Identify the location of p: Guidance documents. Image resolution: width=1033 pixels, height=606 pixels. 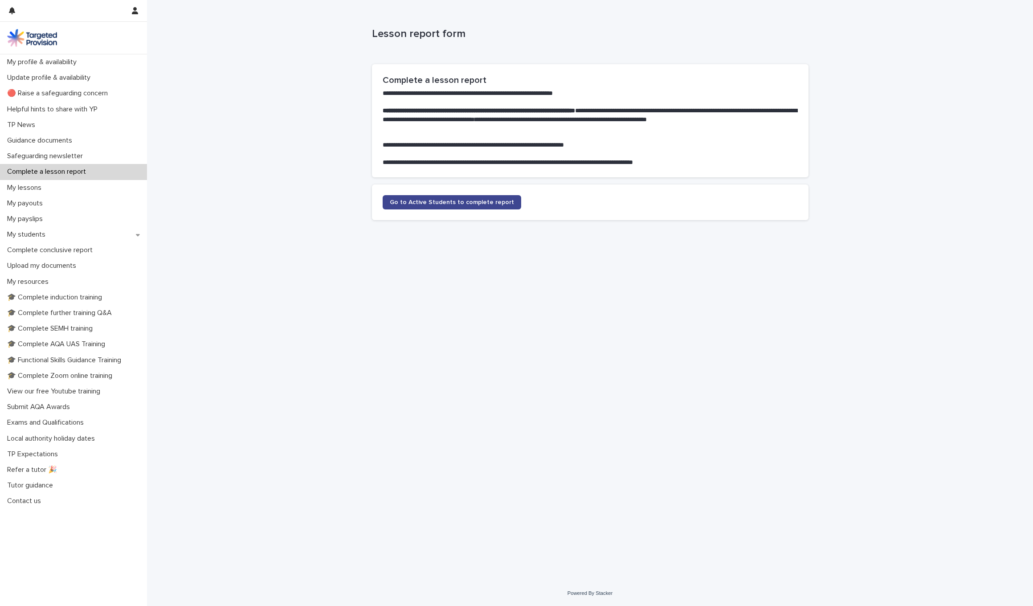
(41, 140).